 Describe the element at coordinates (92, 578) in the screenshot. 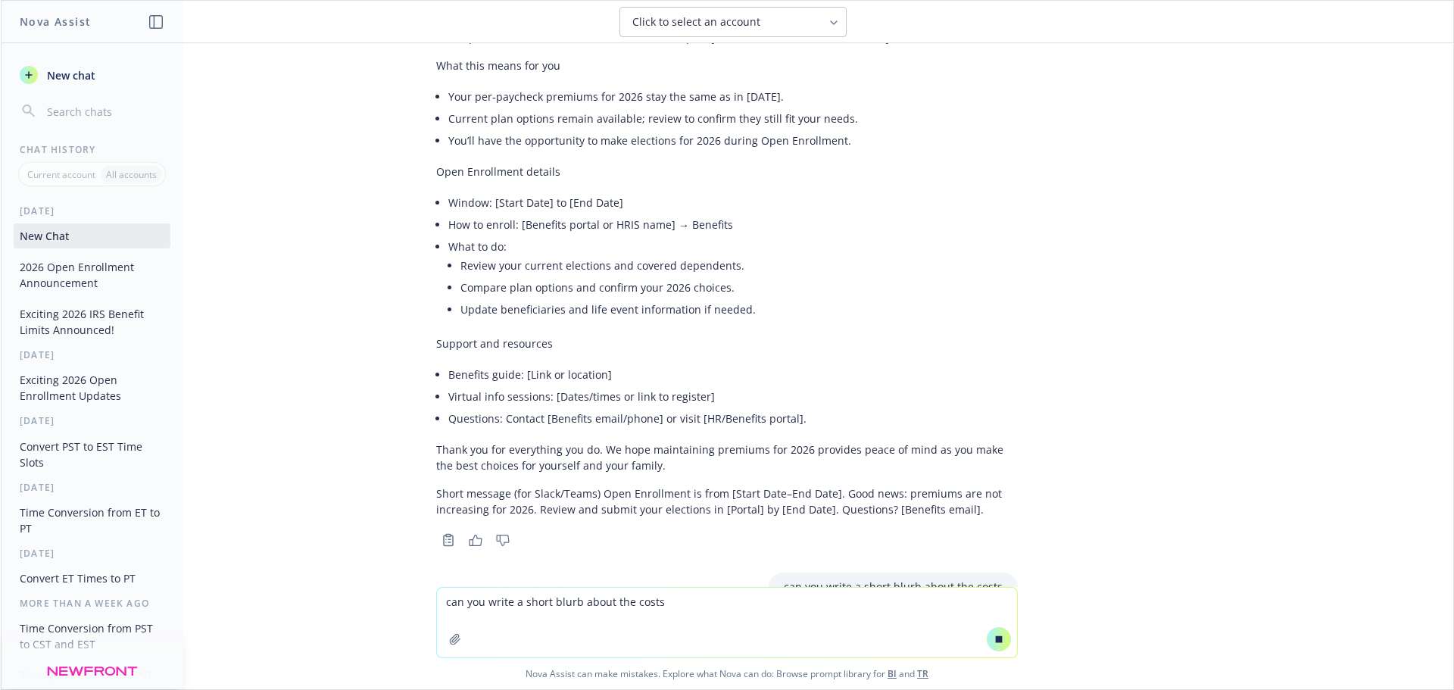

I see `button: Convert ET Times to PT` at that location.